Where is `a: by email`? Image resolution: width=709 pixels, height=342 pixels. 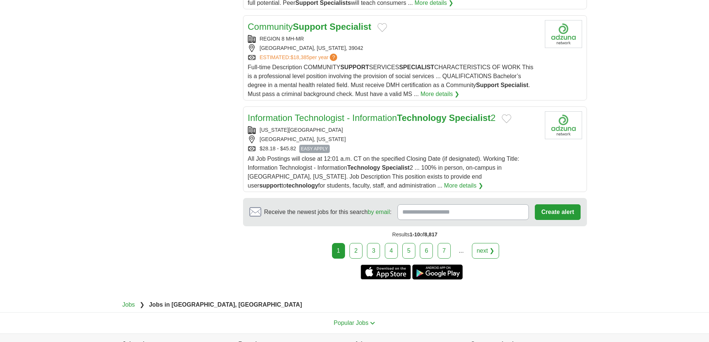
a: by email is located at coordinates (379, 212).